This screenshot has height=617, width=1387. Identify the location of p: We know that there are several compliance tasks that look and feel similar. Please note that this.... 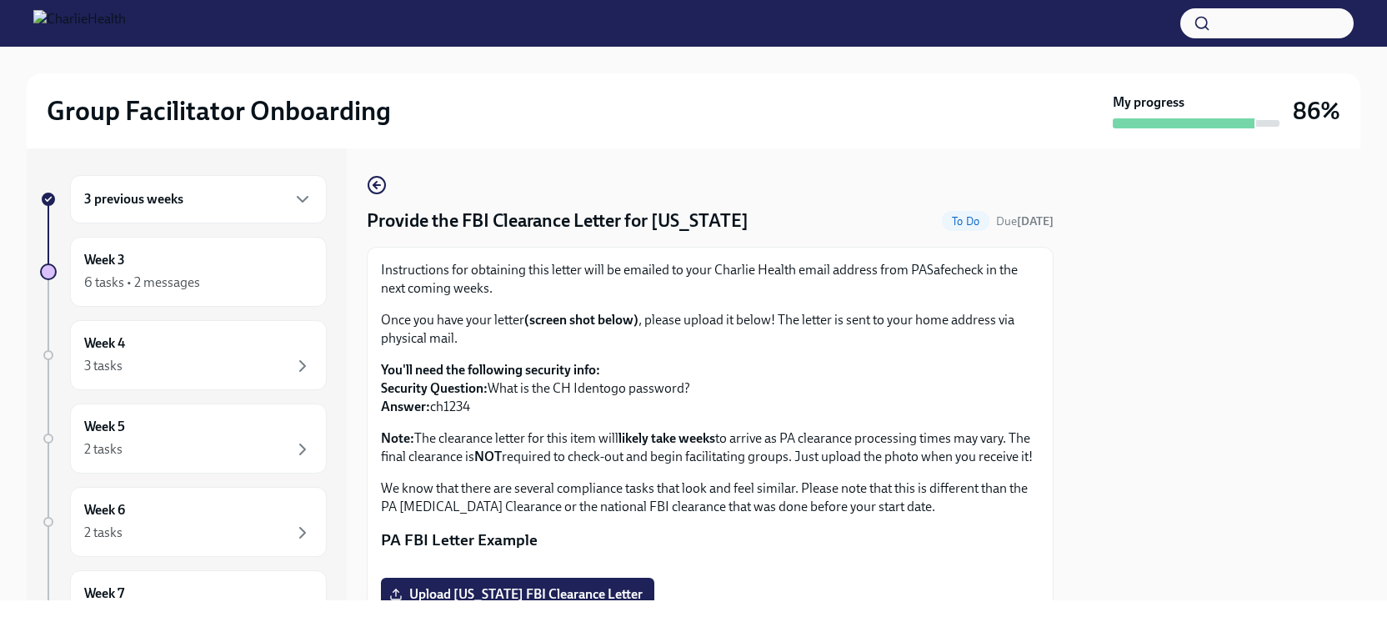
(710, 498).